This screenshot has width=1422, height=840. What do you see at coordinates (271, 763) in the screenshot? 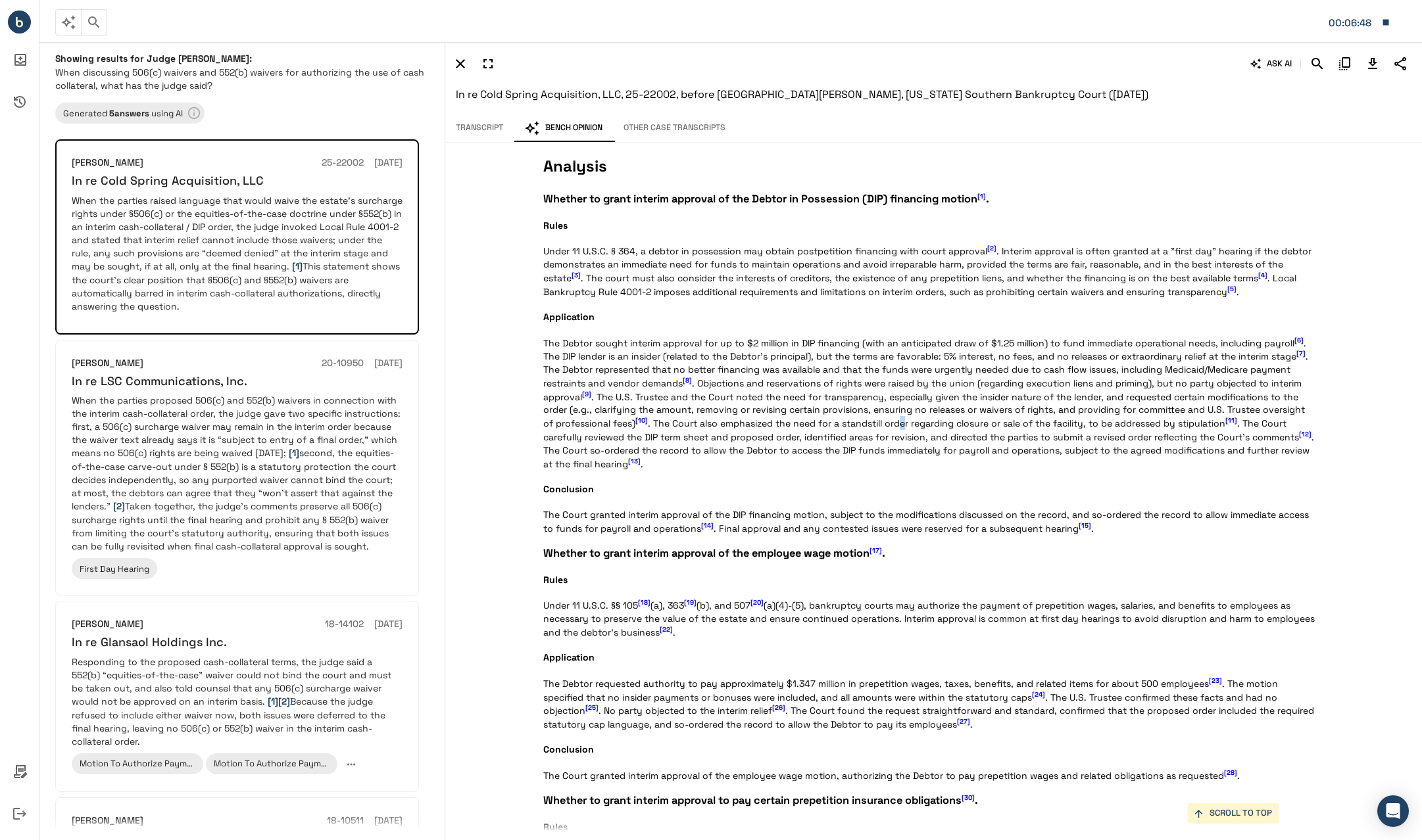
I see `span: Motion To Authorize Payment Of Employee Obligations` at bounding box center [271, 763].